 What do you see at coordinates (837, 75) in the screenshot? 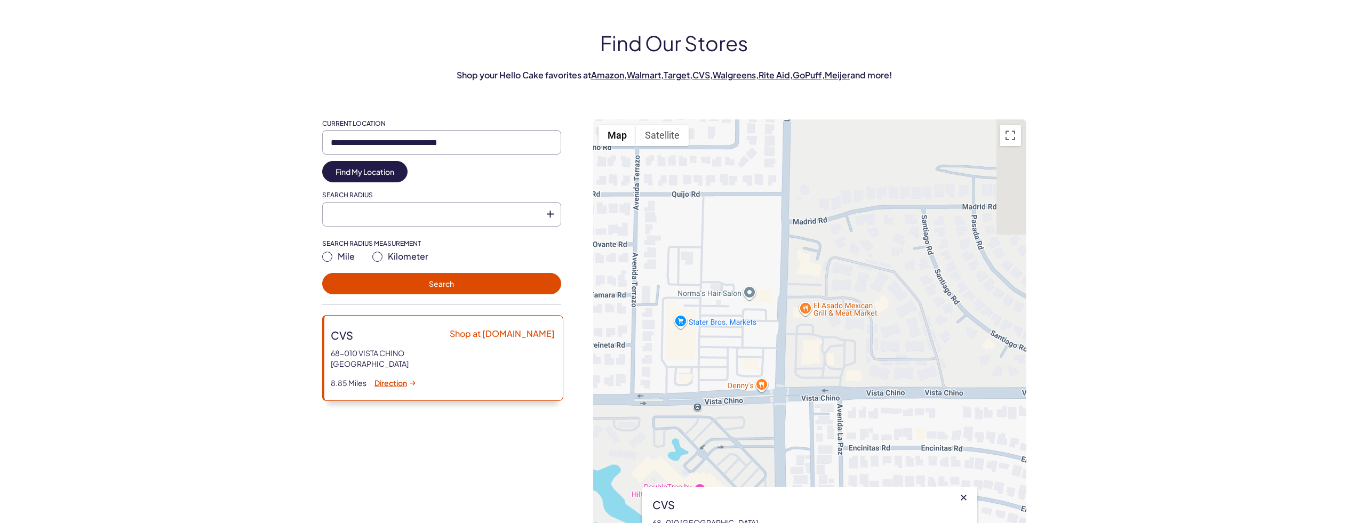
I see `a: Meijer` at bounding box center [837, 75].